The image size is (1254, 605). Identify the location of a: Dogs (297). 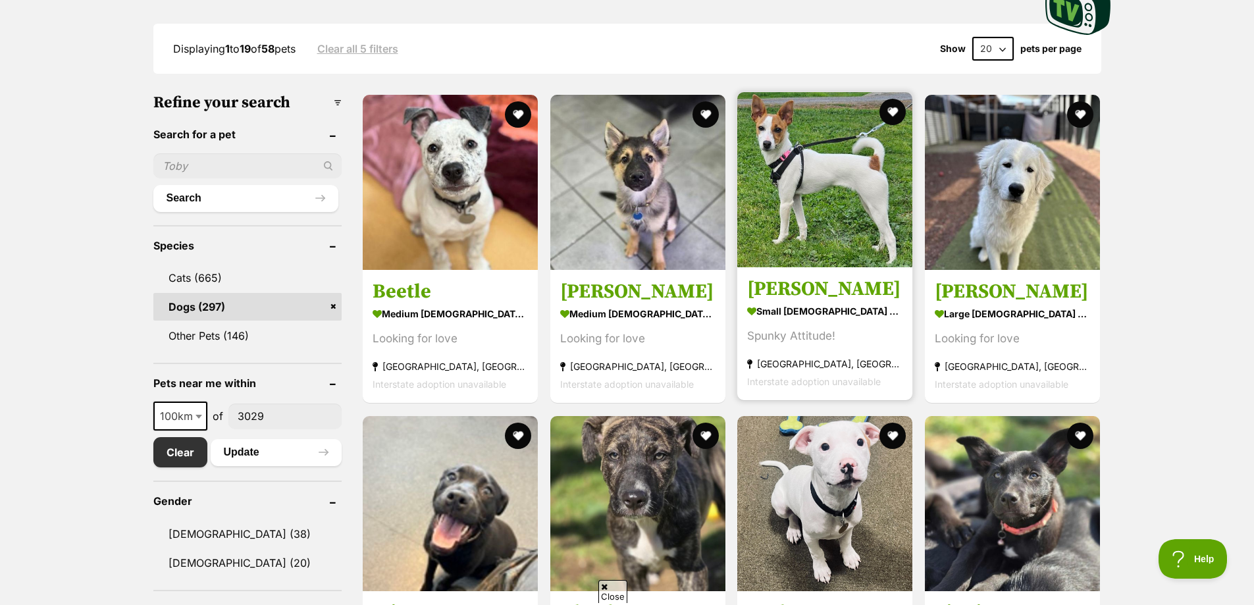
(247, 307).